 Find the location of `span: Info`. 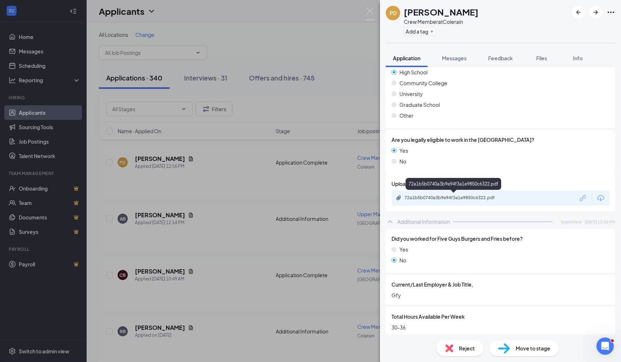

span: Info is located at coordinates (578, 58).